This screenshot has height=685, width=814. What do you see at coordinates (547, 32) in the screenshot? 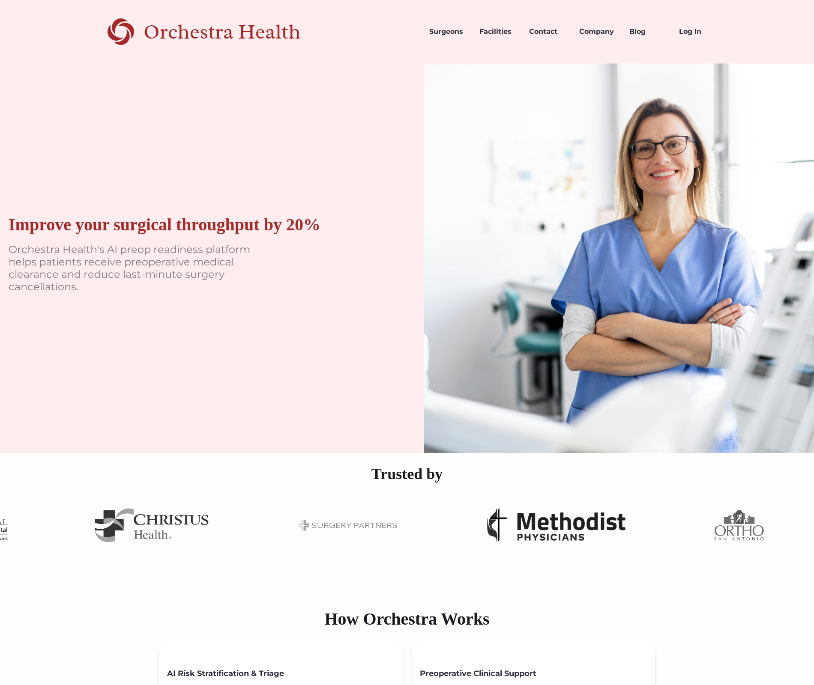
I see `a: Contact` at bounding box center [547, 32].